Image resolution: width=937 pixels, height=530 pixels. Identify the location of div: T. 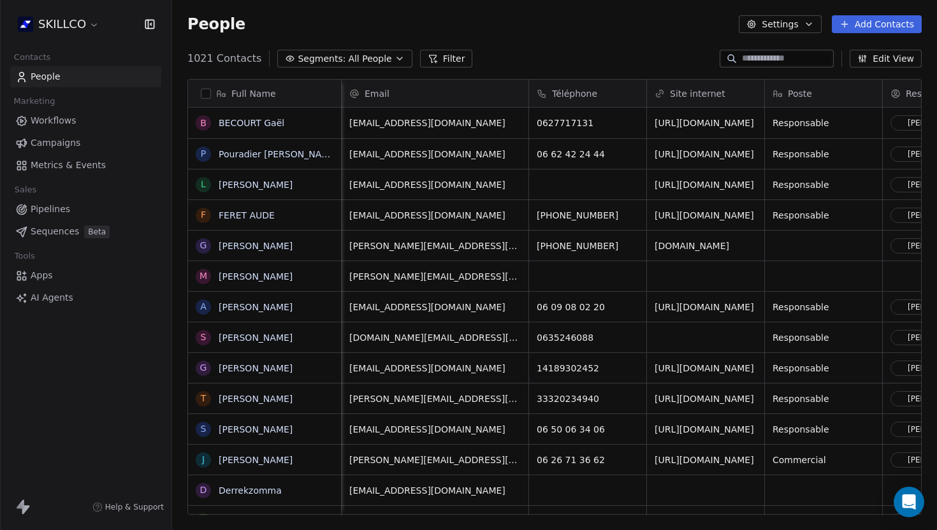
(203, 398).